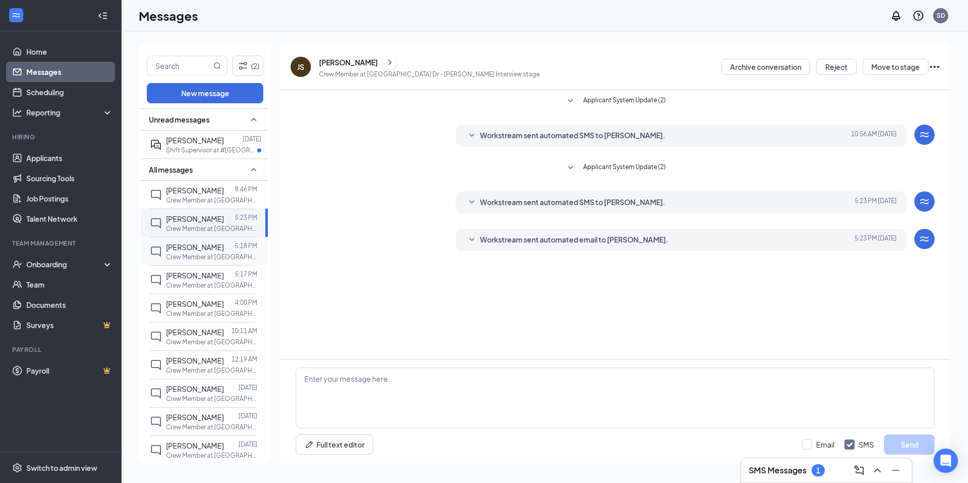 The image size is (968, 483). What do you see at coordinates (65, 264) in the screenshot?
I see `div: Onboarding` at bounding box center [65, 264].